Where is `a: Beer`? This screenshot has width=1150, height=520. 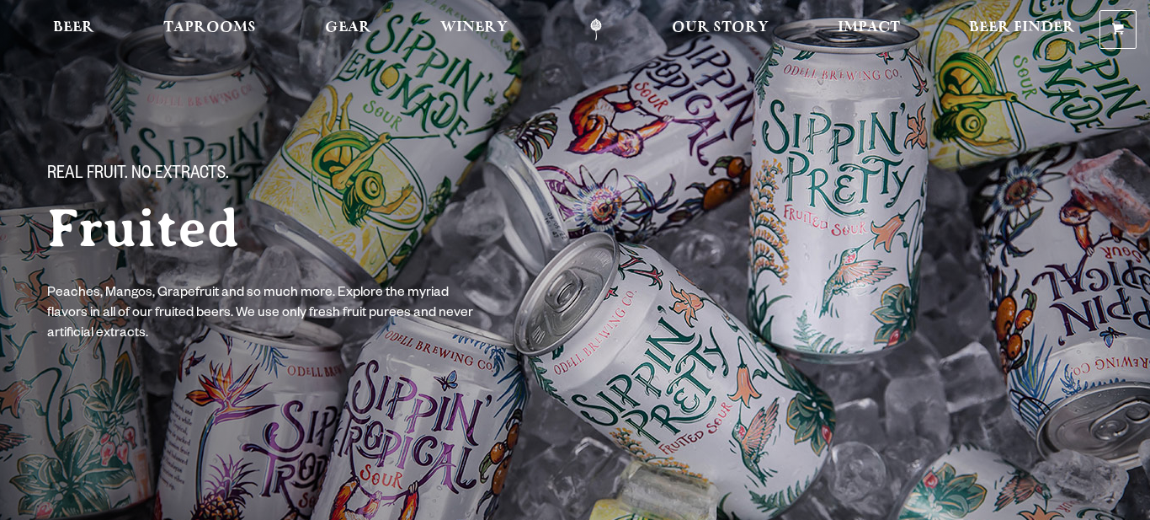
a: Beer is located at coordinates (73, 29).